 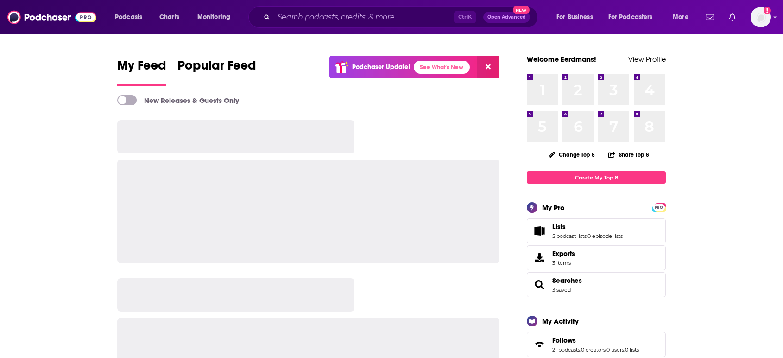 What do you see at coordinates (681, 17) in the screenshot?
I see `span: More` at bounding box center [681, 17].